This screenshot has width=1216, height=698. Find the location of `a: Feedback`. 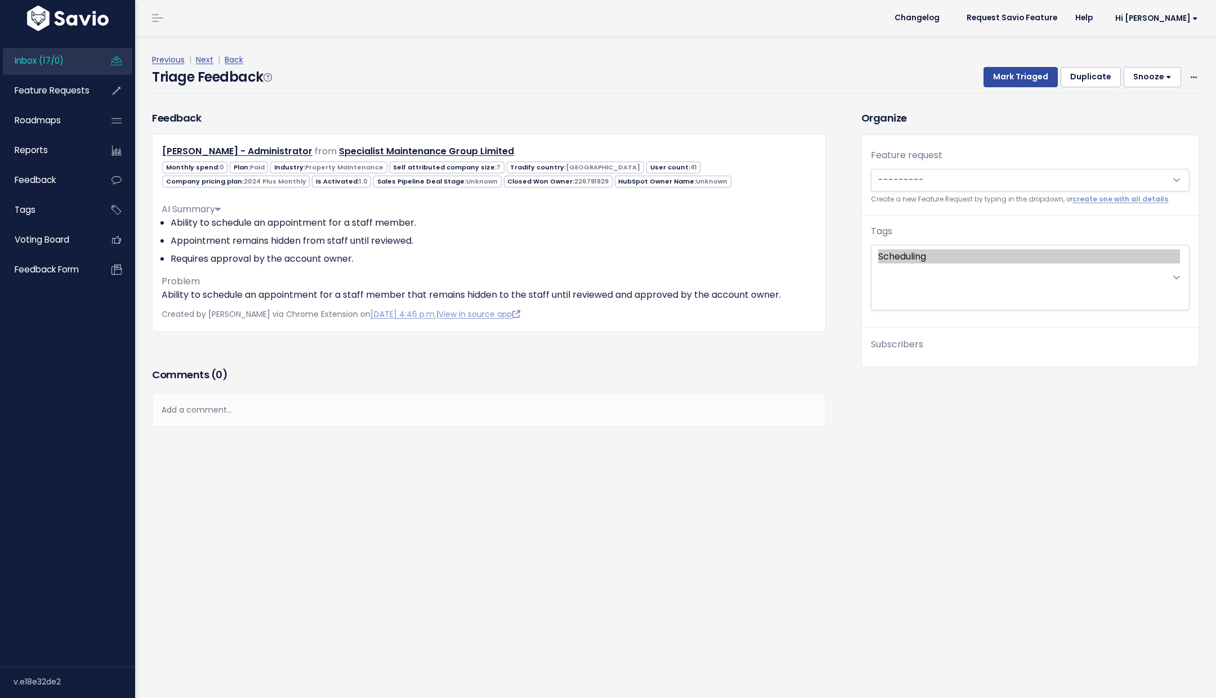

a: Feedback is located at coordinates (48, 180).